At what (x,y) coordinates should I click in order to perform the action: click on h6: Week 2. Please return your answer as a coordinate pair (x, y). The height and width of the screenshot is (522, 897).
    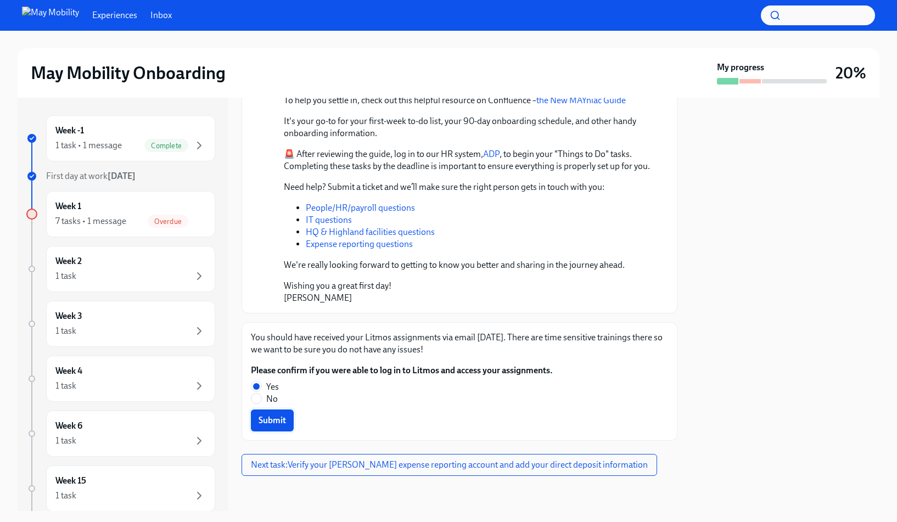
    Looking at the image, I should click on (69, 261).